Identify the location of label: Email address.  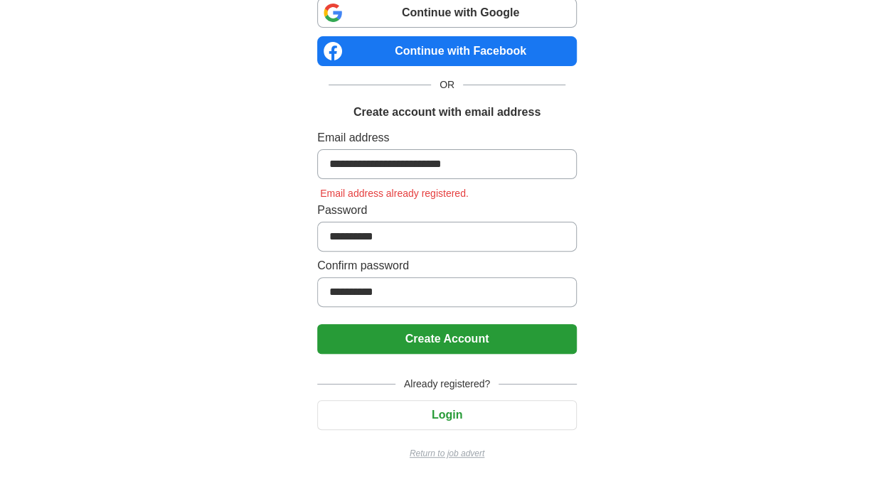
(447, 138).